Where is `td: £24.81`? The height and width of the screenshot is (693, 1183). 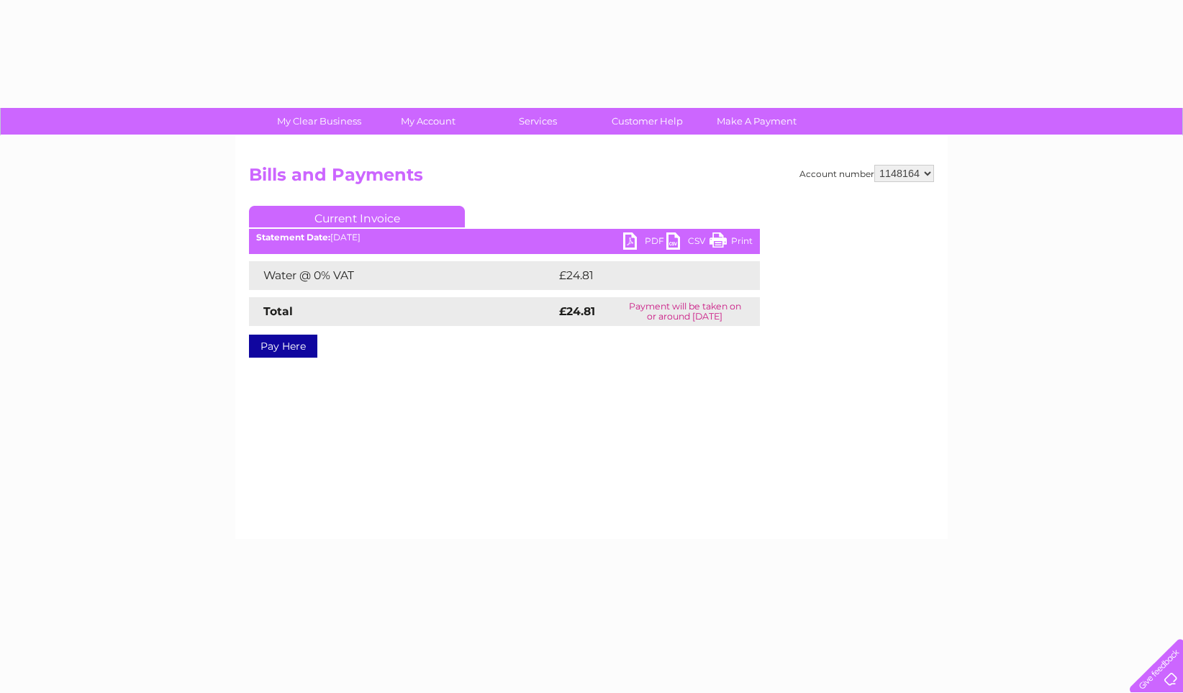
td: £24.81 is located at coordinates (643, 276).